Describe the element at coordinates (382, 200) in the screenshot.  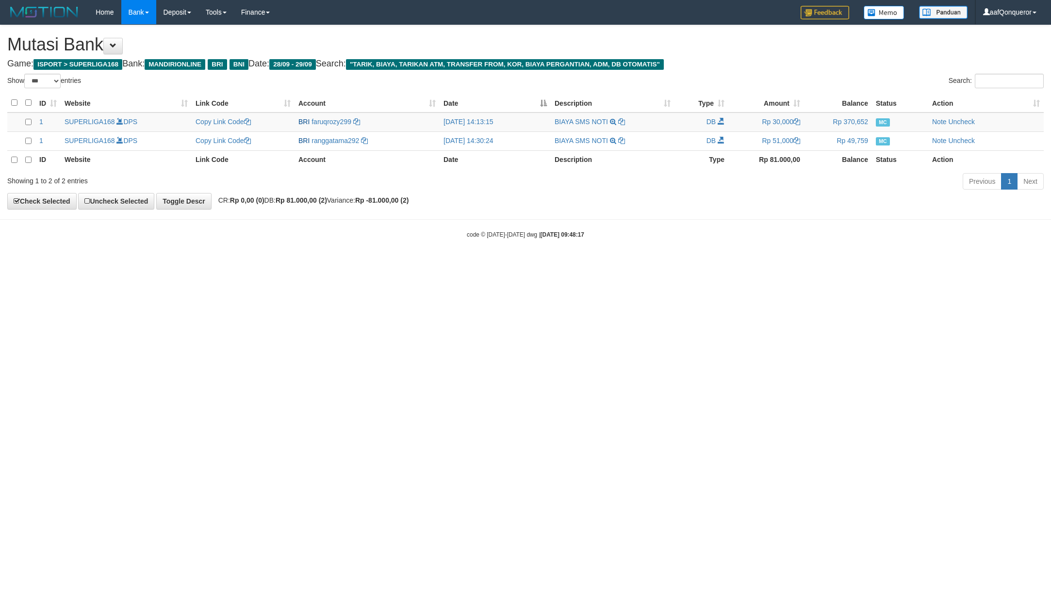
I see `strong: Rp -81.000,00 (2)` at that location.